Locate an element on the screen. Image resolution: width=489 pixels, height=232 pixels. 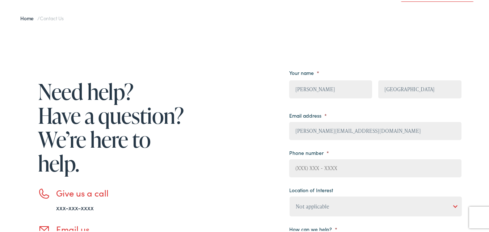
h1: Need help? Have a question? We’re here to help. is located at coordinates (112, 126).